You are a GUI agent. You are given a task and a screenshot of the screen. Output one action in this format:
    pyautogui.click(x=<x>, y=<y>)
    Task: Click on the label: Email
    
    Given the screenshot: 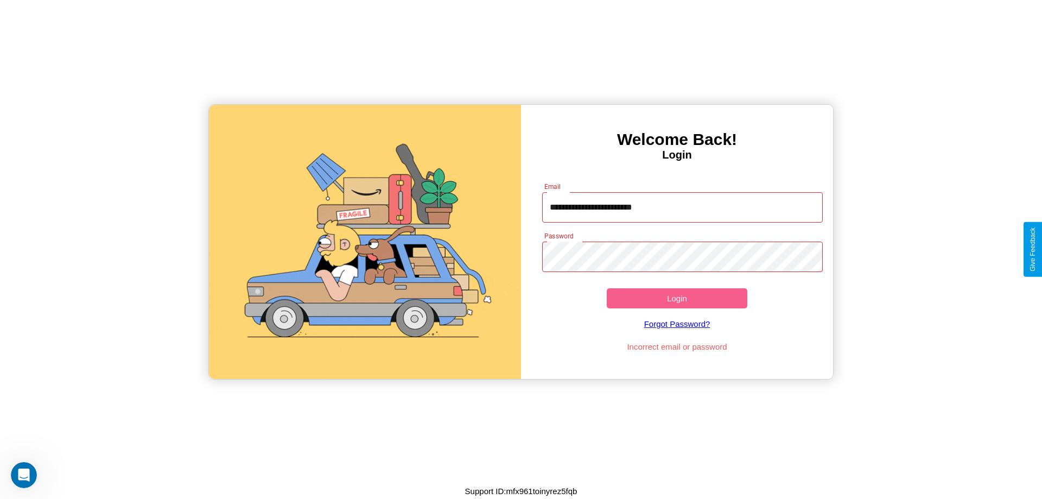 What is the action you would take?
    pyautogui.click(x=553, y=186)
    